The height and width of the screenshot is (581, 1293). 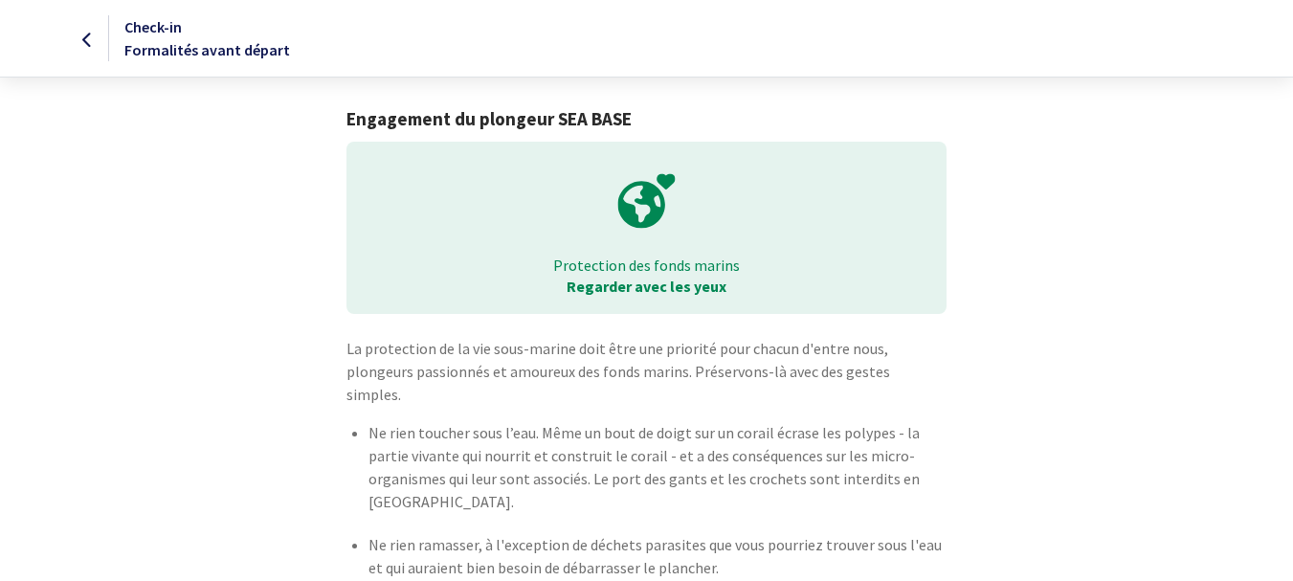 What do you see at coordinates (658, 467) in the screenshot?
I see `p: Ne rien toucher sous l’eau. Même un bout de doigt sur un corail écrase les polypes - la partie vi...` at bounding box center [658, 467].